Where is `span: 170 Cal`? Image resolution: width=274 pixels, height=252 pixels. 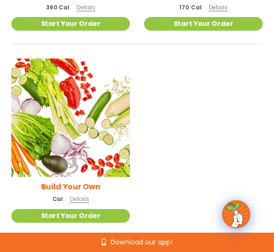 span: 170 Cal is located at coordinates (190, 8).